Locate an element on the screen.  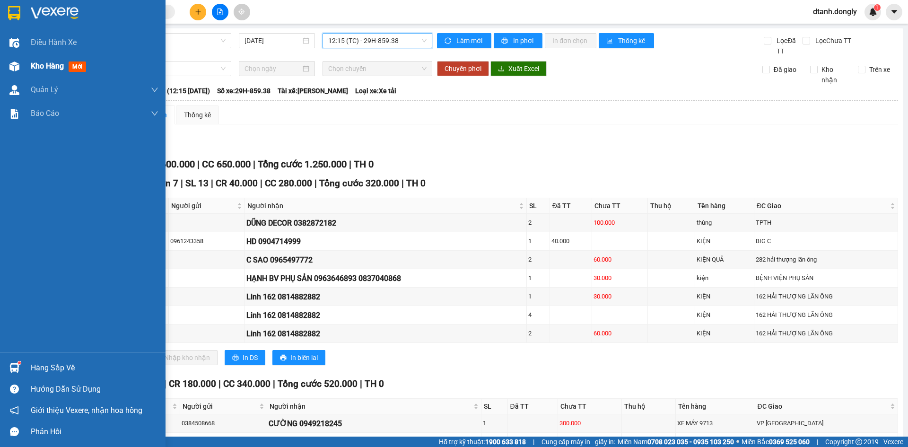
span: Chọn chuyến is located at coordinates (378, 69).